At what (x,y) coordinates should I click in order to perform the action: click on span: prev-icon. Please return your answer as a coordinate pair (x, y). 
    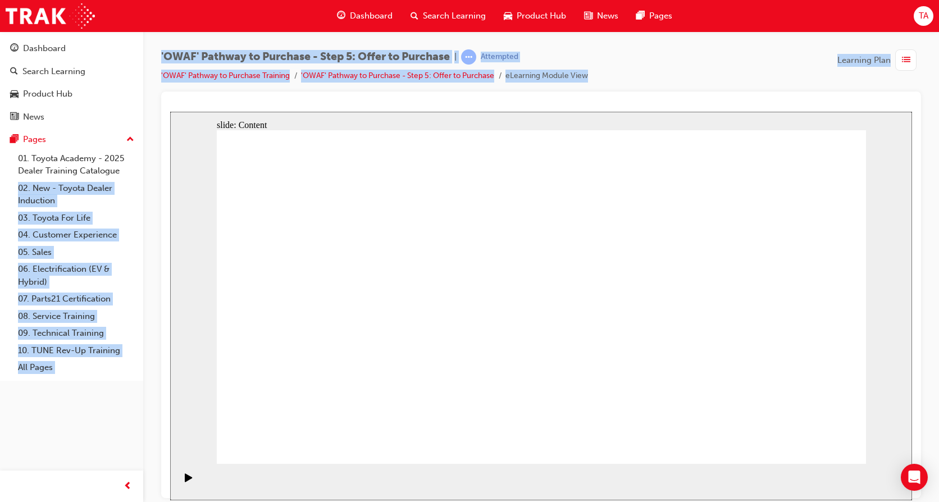
    Looking at the image, I should click on (127, 486).